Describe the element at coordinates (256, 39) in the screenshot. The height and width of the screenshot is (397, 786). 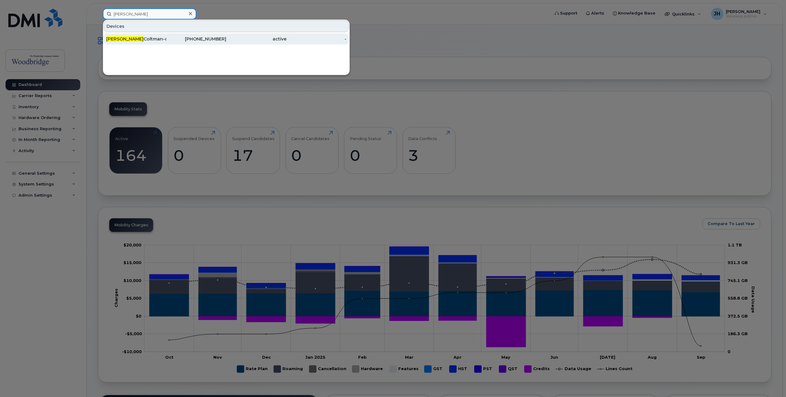
I see `div: active` at that location.